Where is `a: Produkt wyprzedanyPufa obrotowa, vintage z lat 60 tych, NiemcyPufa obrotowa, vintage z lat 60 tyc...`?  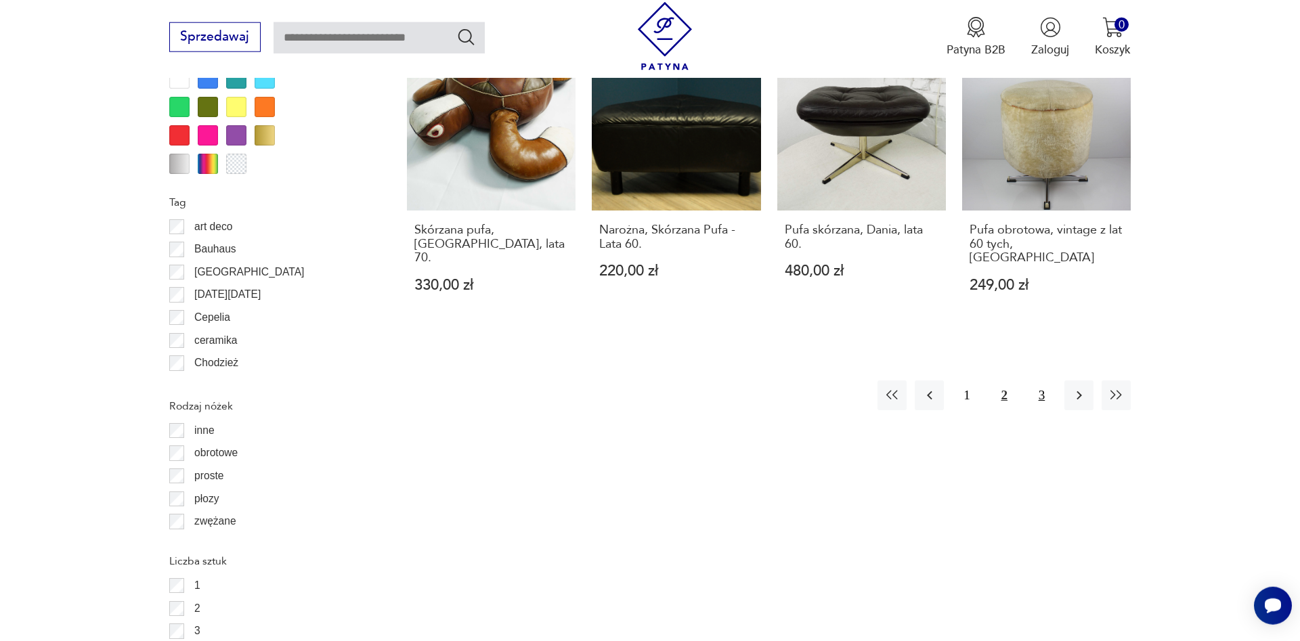
a: Produkt wyprzedanyPufa obrotowa, vintage z lat 60 tych, NiemcyPufa obrotowa, vintage z lat 60 tyc... is located at coordinates (1046, 183).